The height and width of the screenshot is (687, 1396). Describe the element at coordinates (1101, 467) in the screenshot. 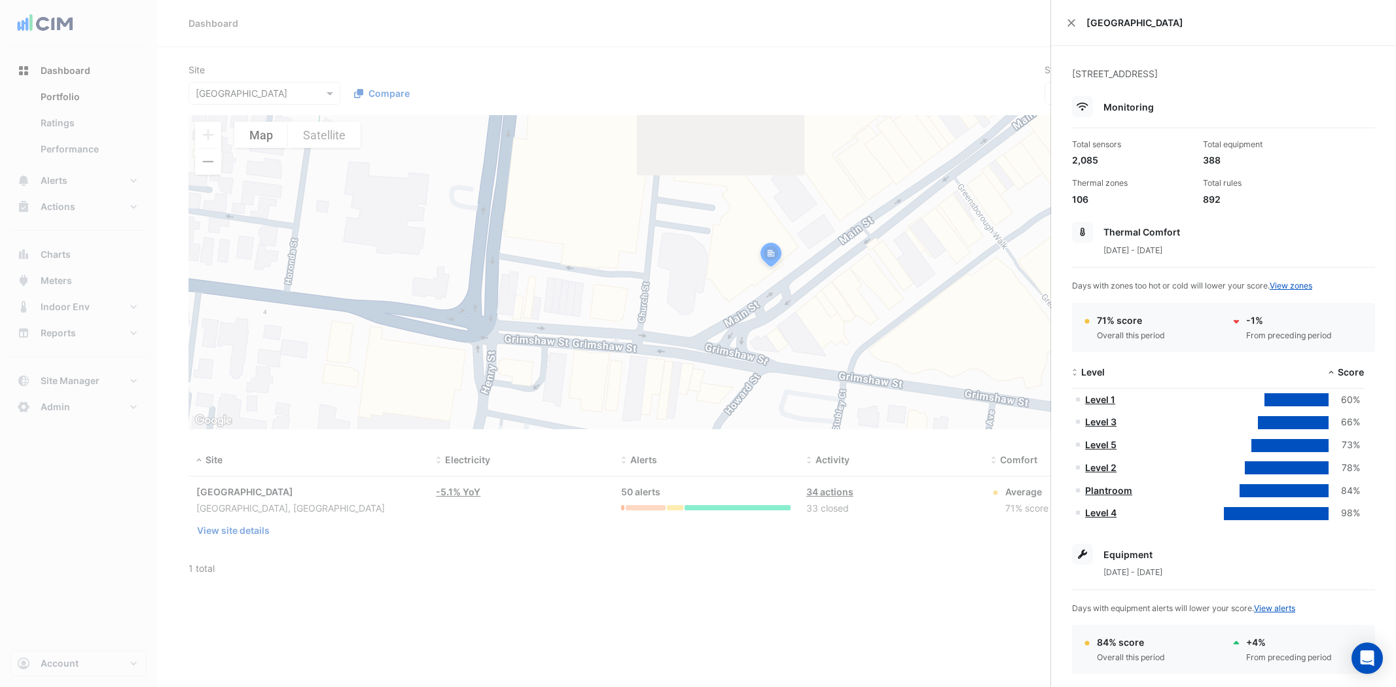

I see `a: Level 2` at that location.